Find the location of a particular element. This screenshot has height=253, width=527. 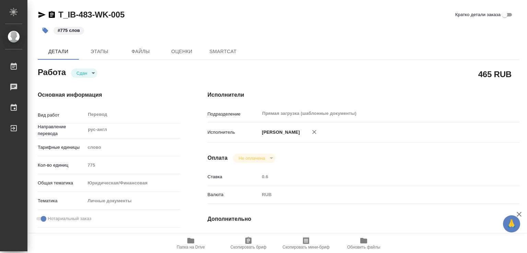

button: Добавить тэг is located at coordinates (45, 31).